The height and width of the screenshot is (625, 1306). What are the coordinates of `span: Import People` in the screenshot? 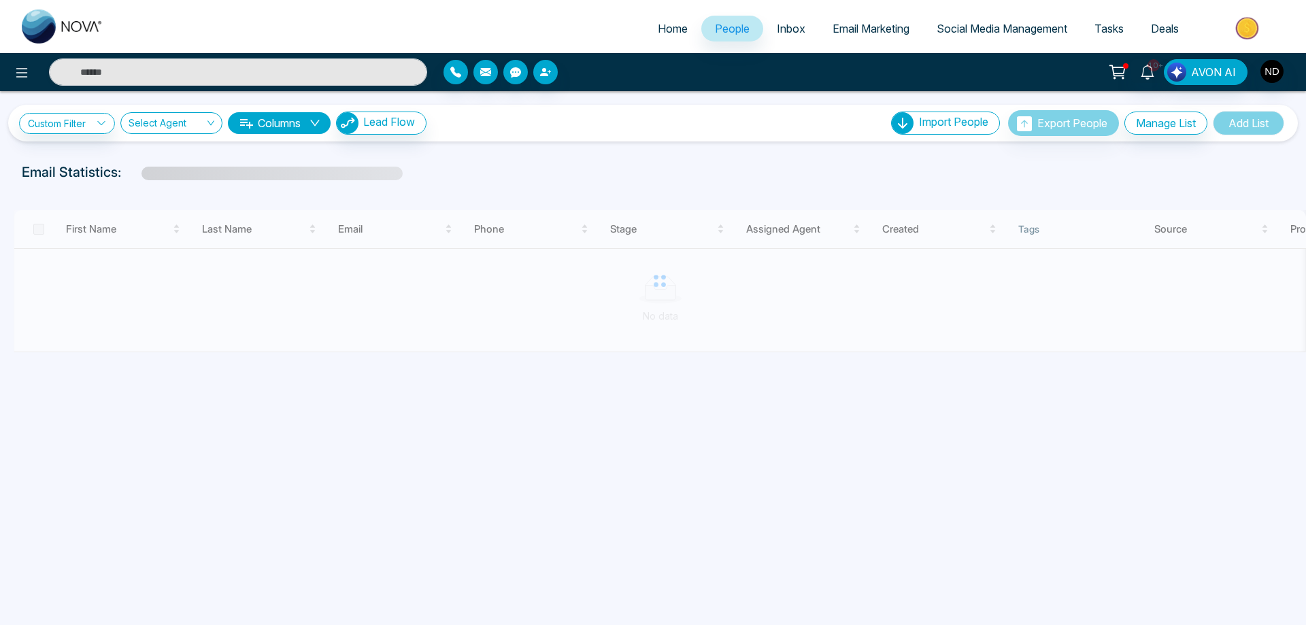 It's located at (953, 122).